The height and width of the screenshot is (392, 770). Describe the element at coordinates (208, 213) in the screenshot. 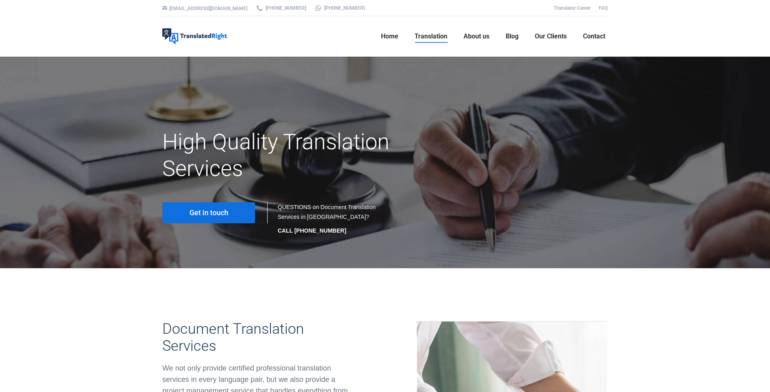

I see `a: Get in touch` at that location.